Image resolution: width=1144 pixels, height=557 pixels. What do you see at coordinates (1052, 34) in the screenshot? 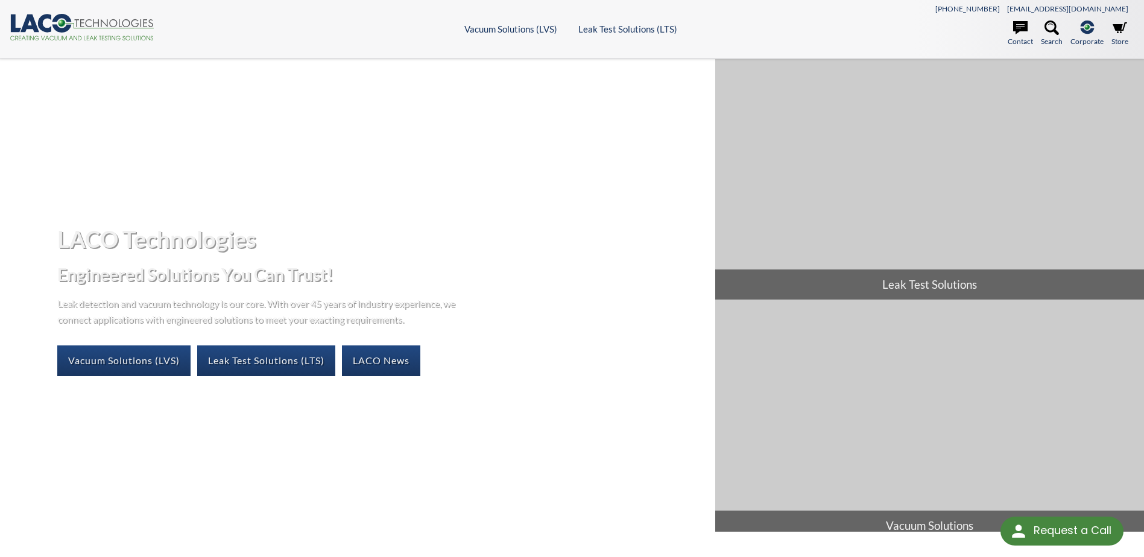
I see `a: Search` at bounding box center [1052, 34].